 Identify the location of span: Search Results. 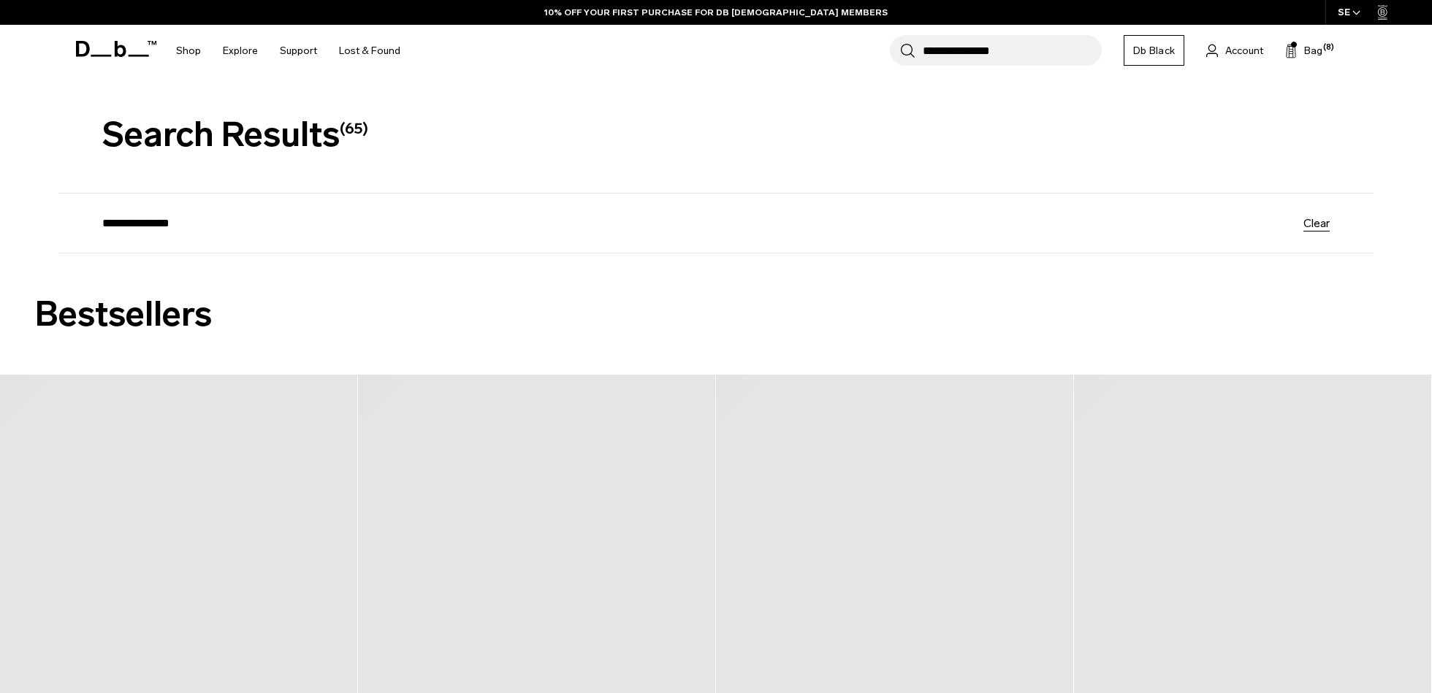
(235, 134).